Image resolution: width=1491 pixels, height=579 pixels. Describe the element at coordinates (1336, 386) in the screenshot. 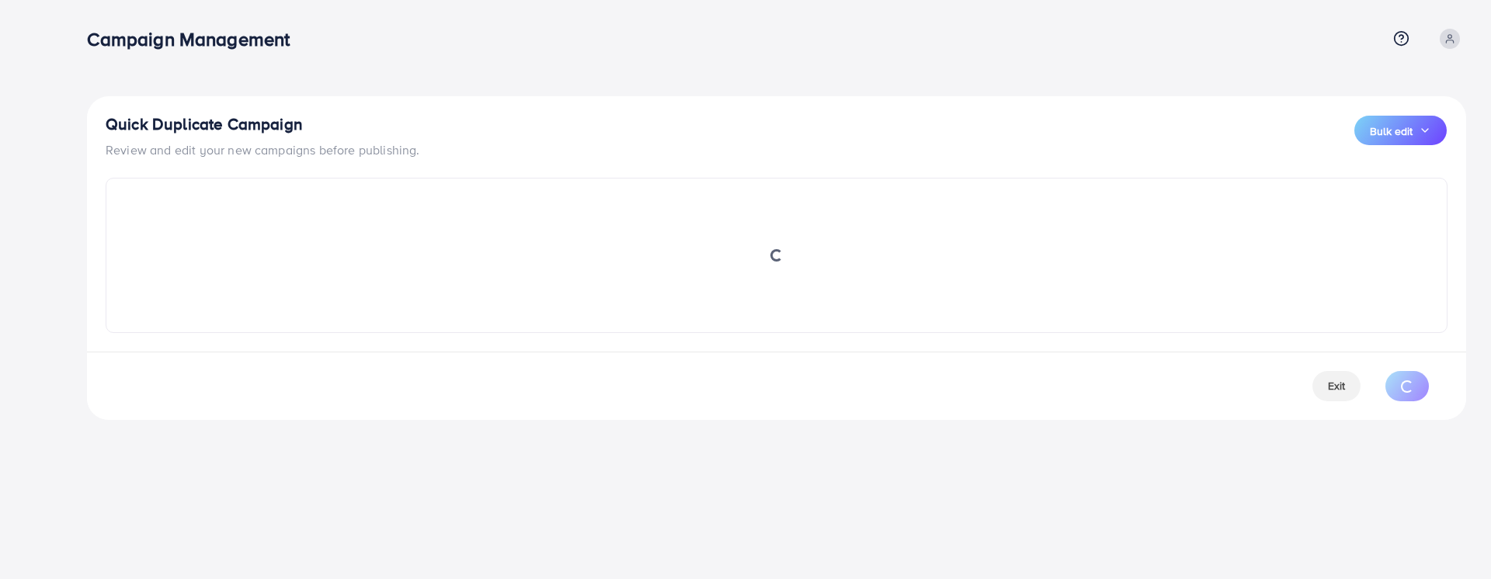

I see `button: Exit` at that location.